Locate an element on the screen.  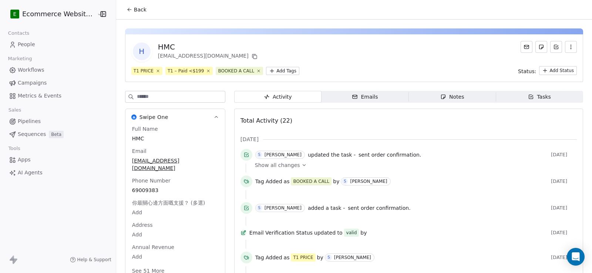
button: EEcommerce Website Builder is located at coordinates (50, 14).